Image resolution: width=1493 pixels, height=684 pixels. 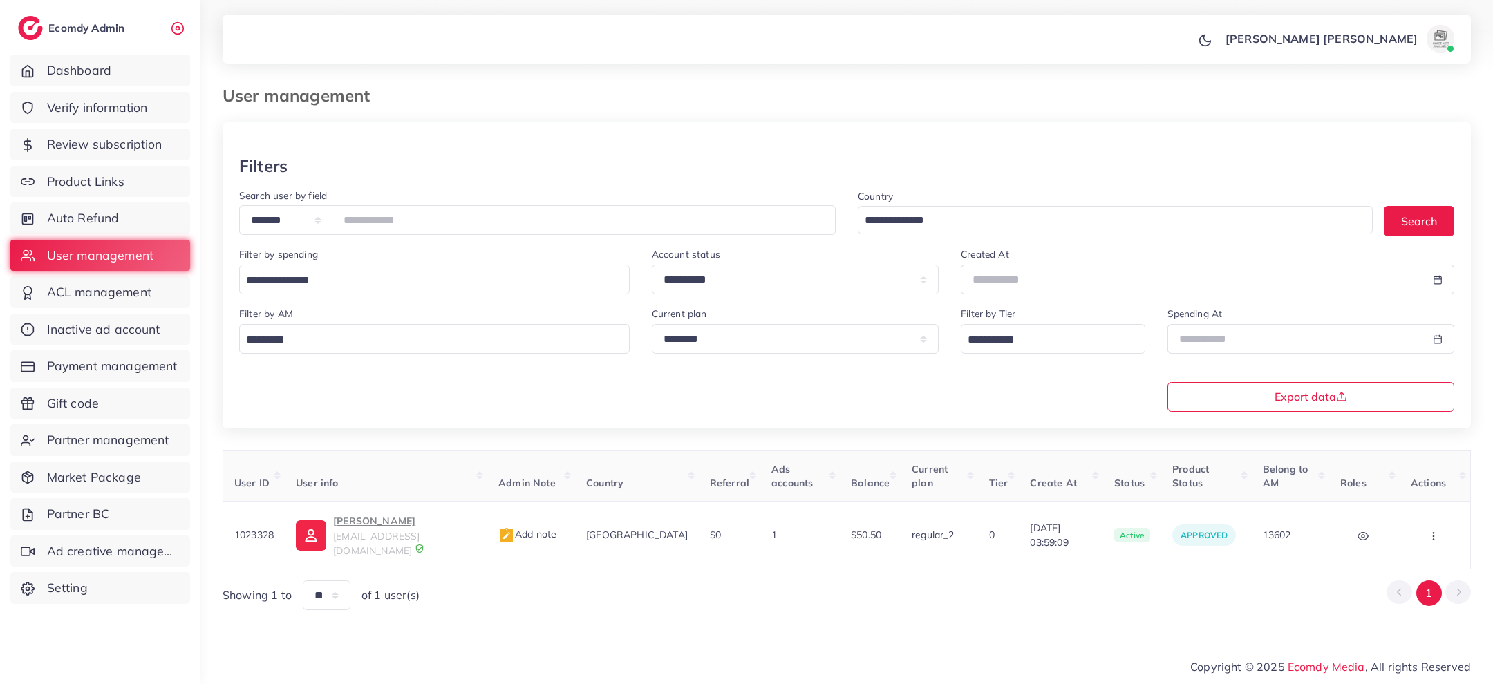 What do you see at coordinates (100, 256) in the screenshot?
I see `a: User management` at bounding box center [100, 256].